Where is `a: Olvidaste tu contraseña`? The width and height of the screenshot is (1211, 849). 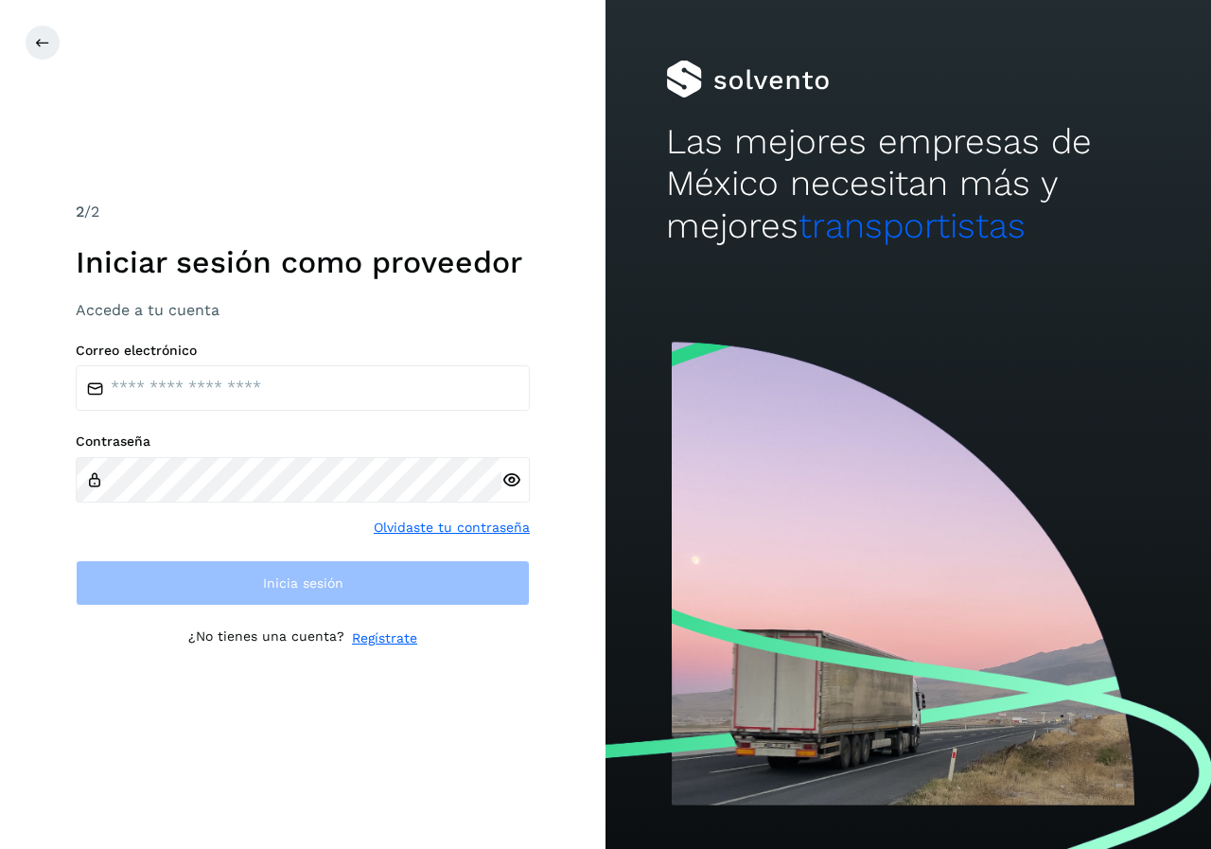 a: Olvidaste tu contraseña is located at coordinates (451, 527).